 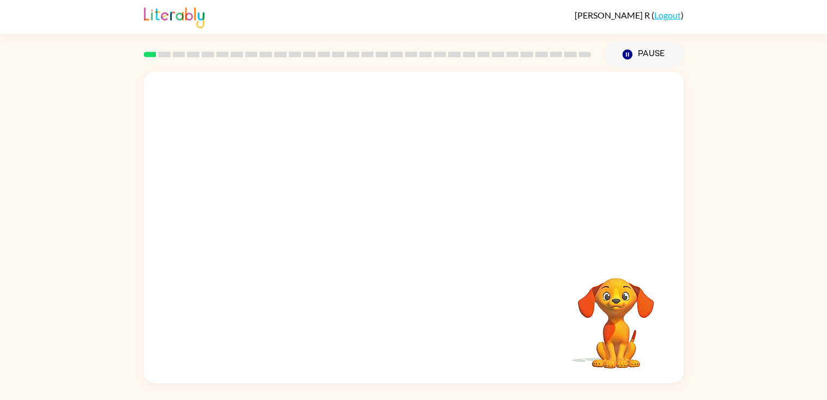 What do you see at coordinates (174, 16) in the screenshot?
I see `img: Literably` at bounding box center [174, 16].